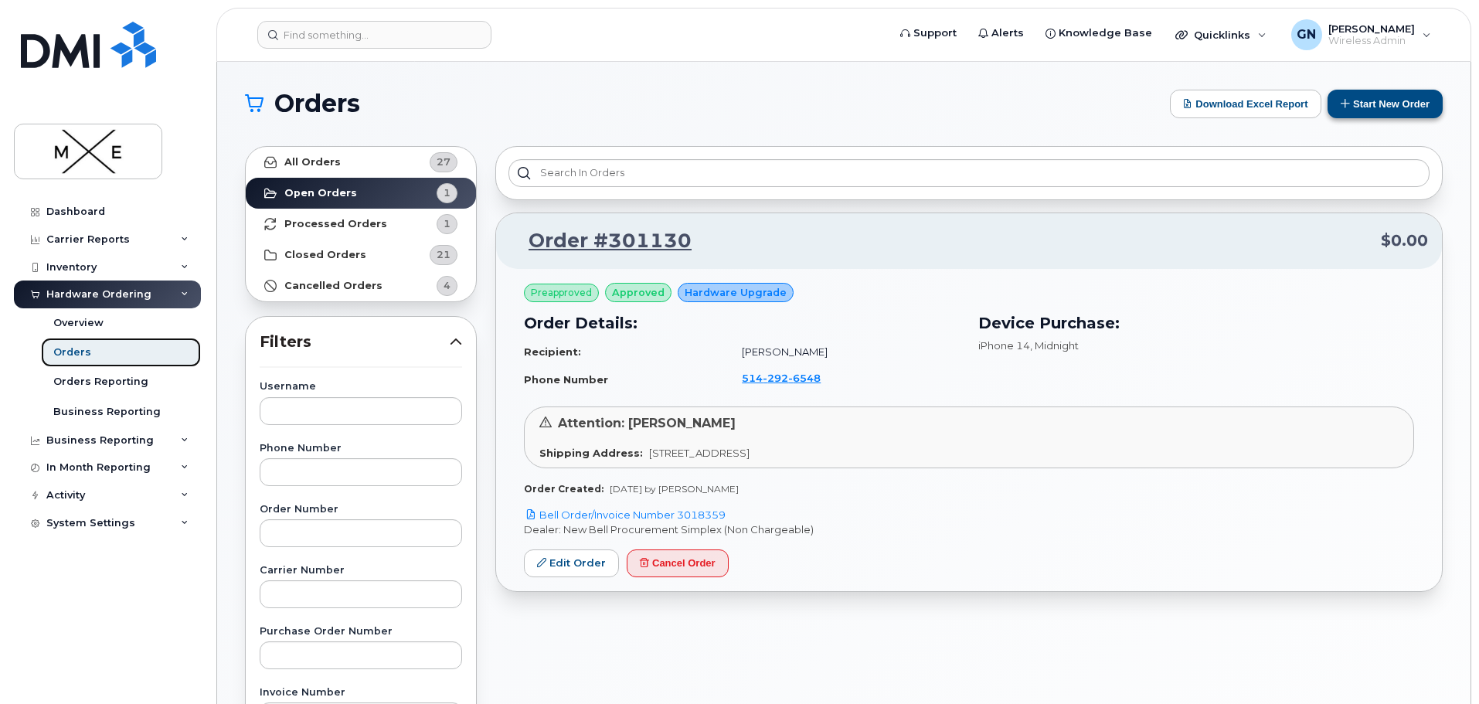  Describe the element at coordinates (444, 162) in the screenshot. I see `span: 27` at that location.